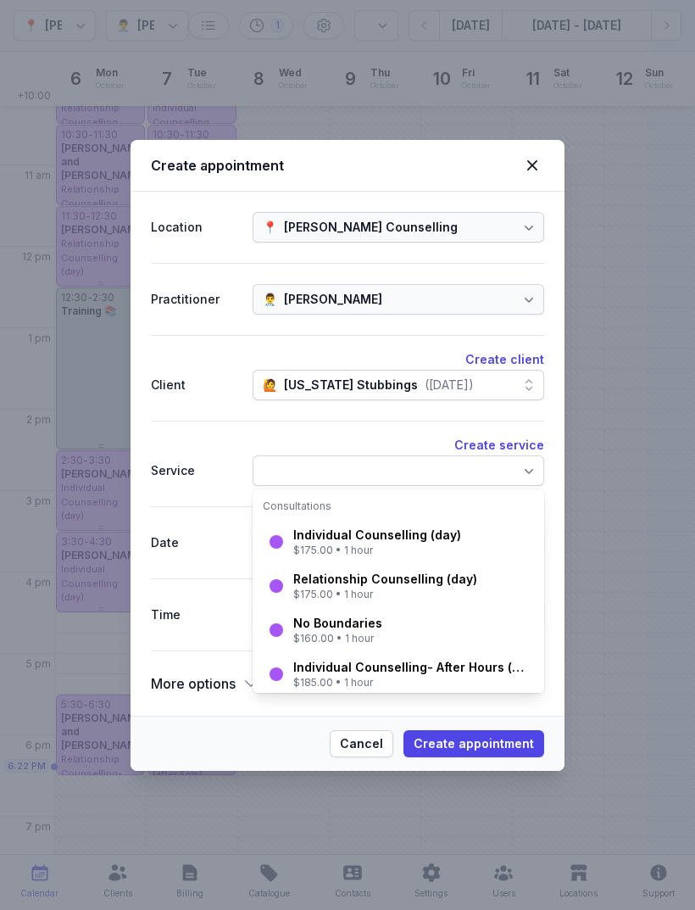  I want to click on div: Location, so click(195, 227).